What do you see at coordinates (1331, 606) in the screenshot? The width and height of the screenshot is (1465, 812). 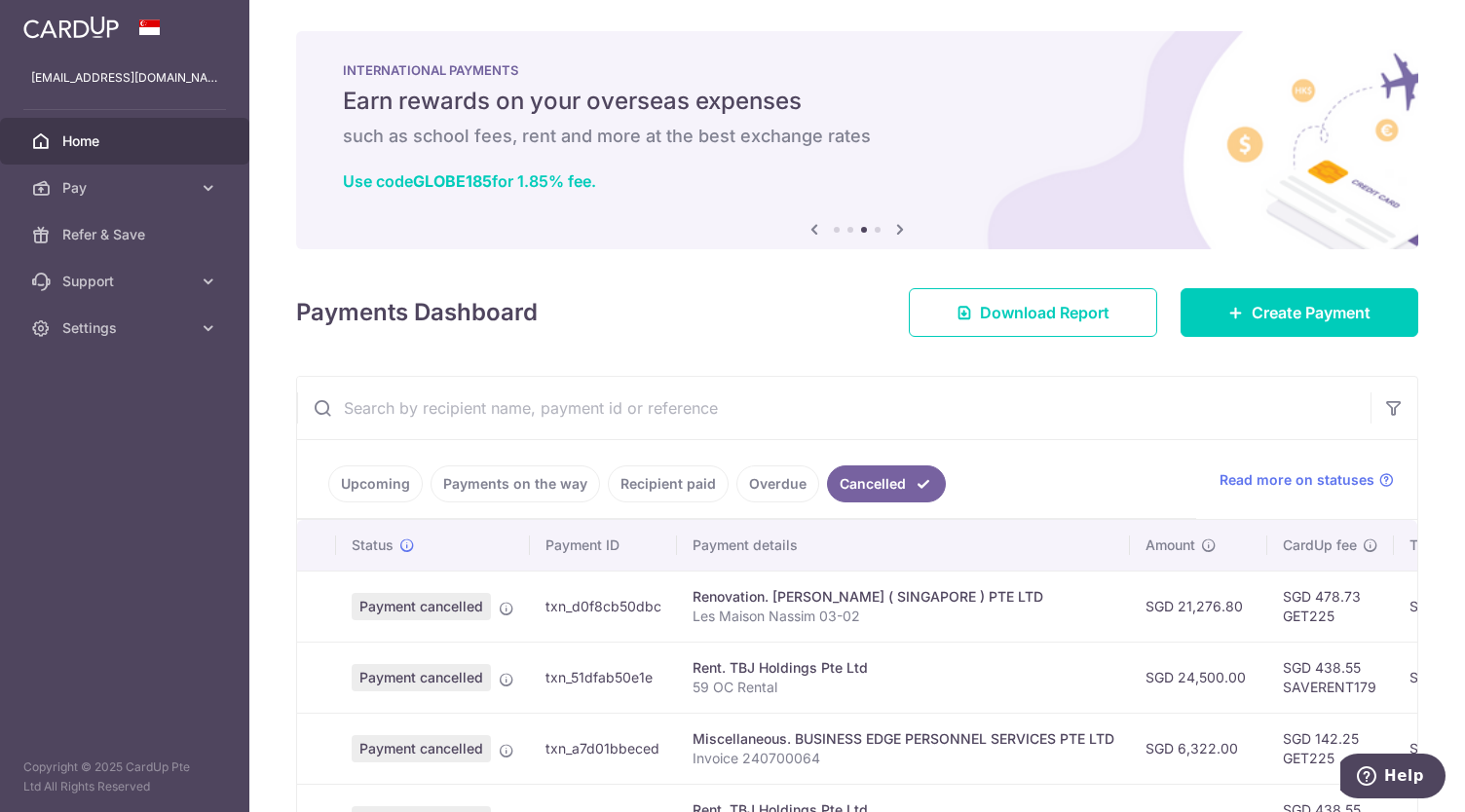 I see `td: SGD 478.73 GET225` at bounding box center [1331, 606].